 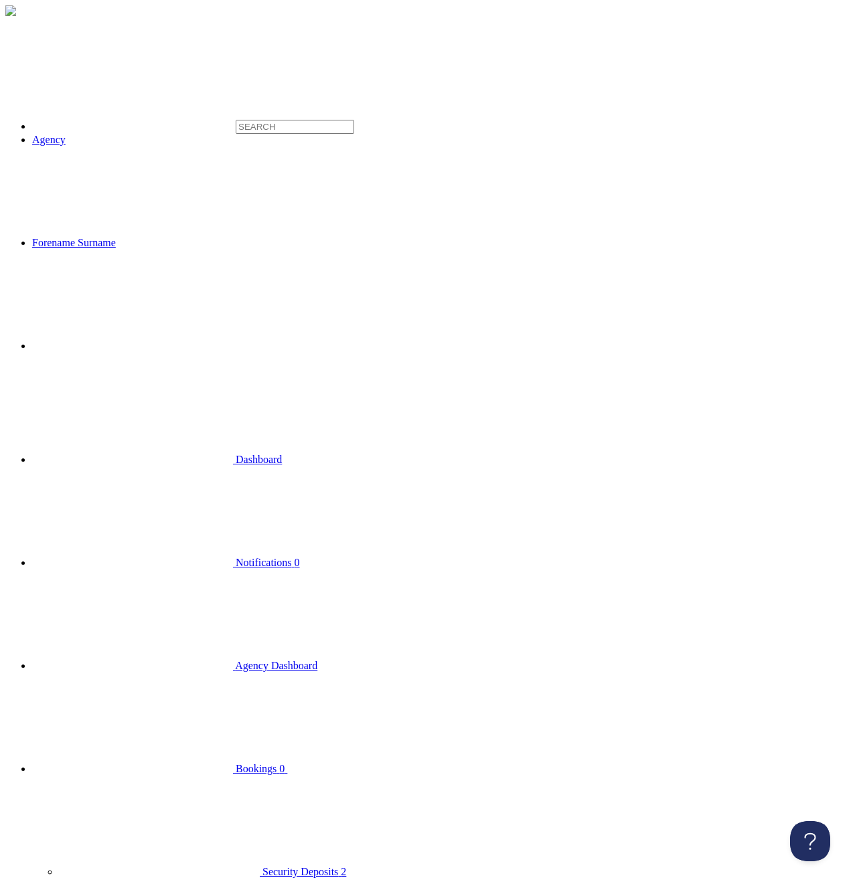 What do you see at coordinates (49, 139) in the screenshot?
I see `a: Agency` at bounding box center [49, 139].